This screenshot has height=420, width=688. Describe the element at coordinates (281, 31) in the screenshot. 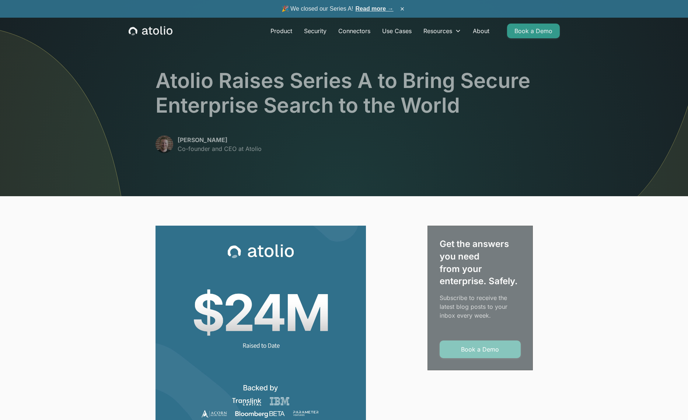

I see `a: Product` at that location.